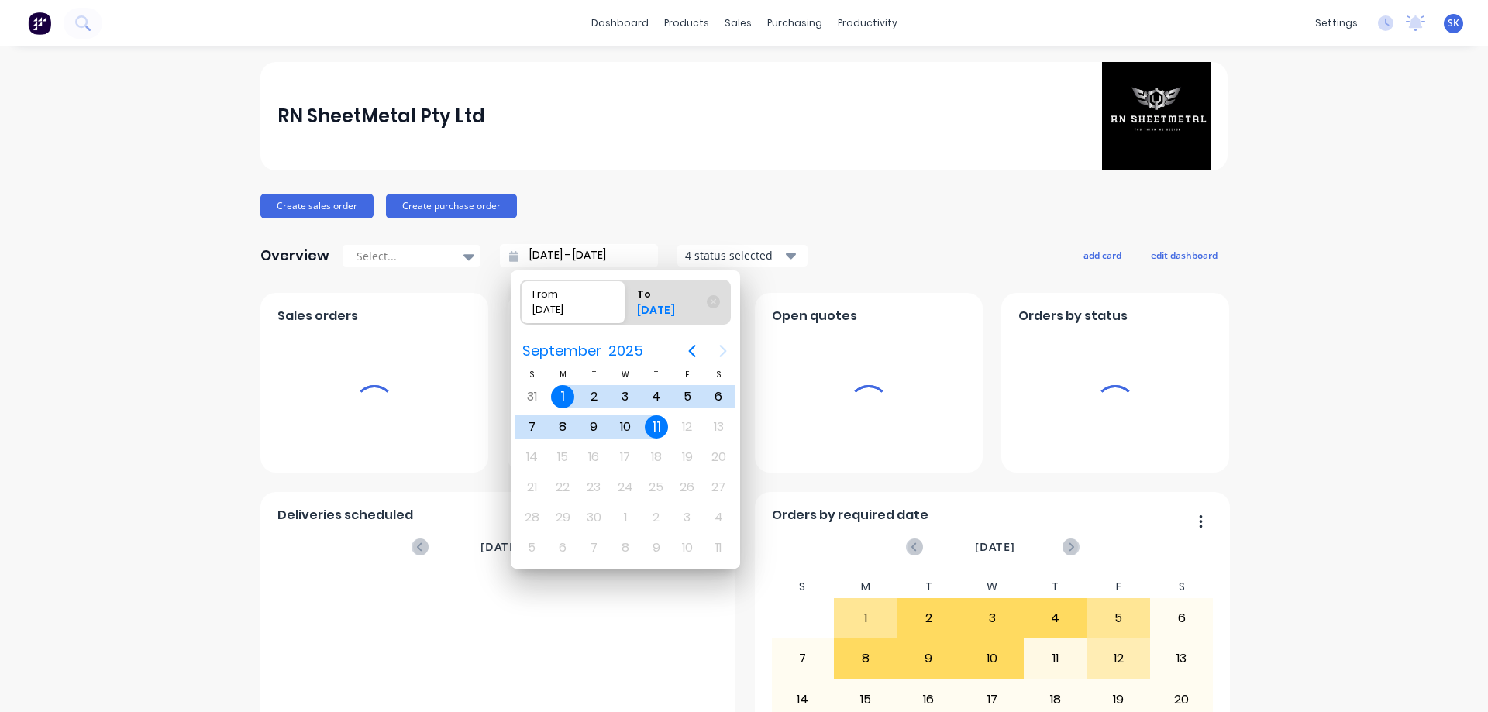 This screenshot has width=1488, height=712. I want to click on div: Saturday, October 11, 2025, so click(718, 548).